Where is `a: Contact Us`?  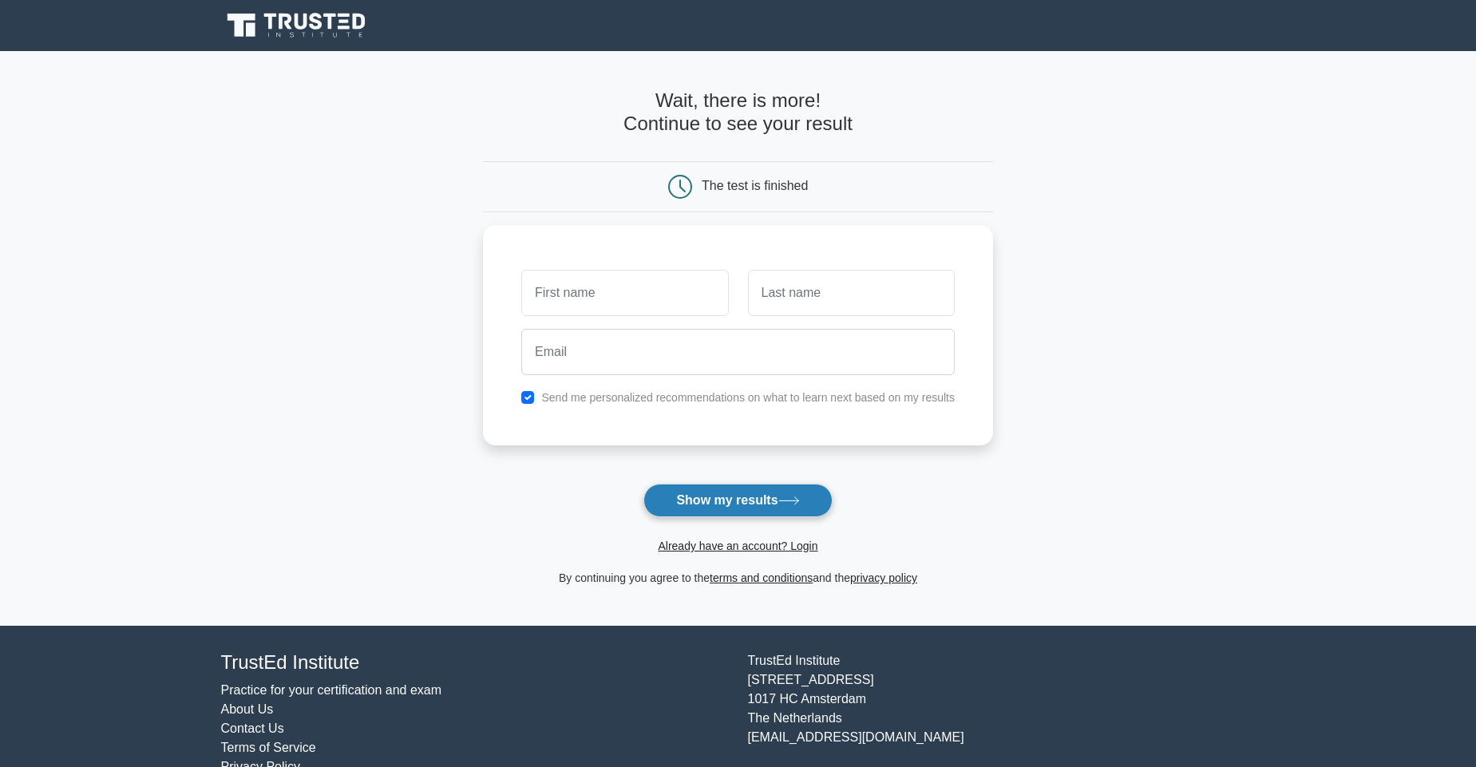
a: Contact Us is located at coordinates (252, 728).